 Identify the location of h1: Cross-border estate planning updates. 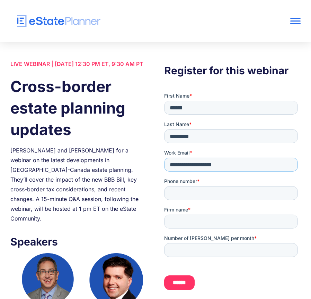
(79, 108).